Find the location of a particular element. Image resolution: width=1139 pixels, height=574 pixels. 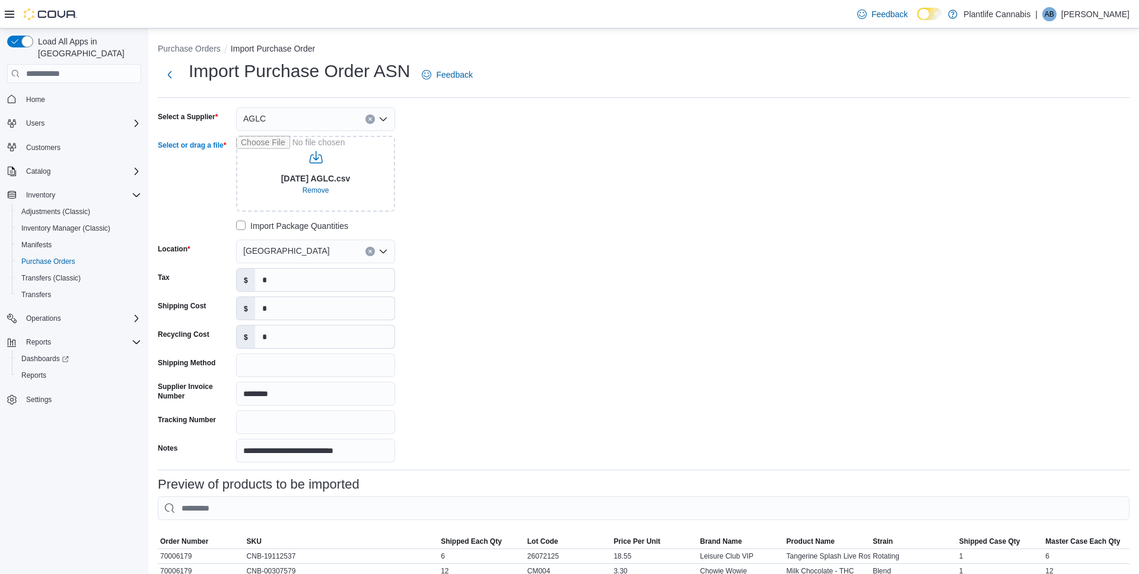

a: Reports is located at coordinates (34, 376).